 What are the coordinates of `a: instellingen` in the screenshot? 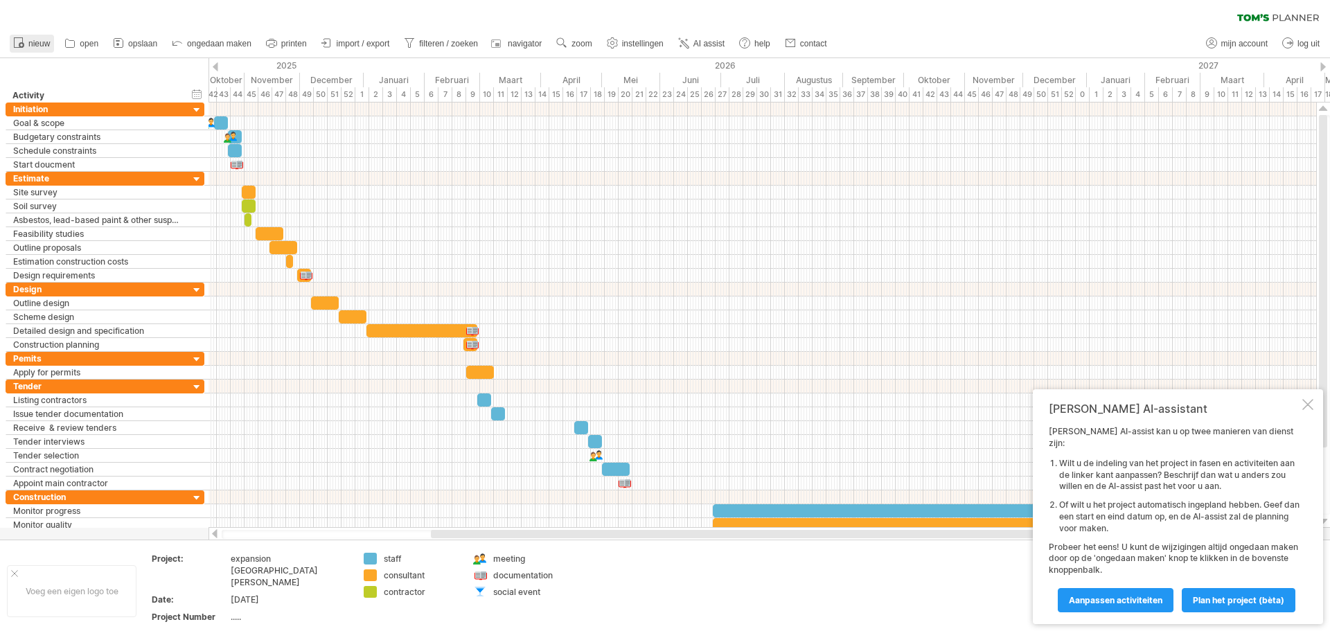 It's located at (635, 44).